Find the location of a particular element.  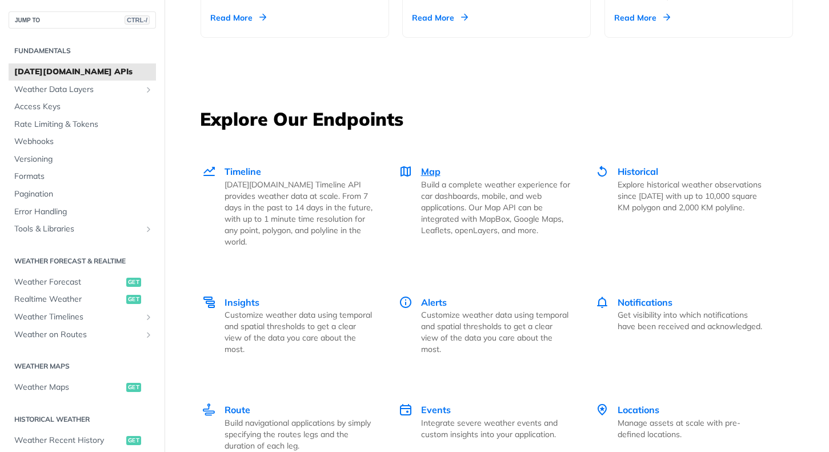

span: Rate Limiting & Tokens is located at coordinates (83, 124).